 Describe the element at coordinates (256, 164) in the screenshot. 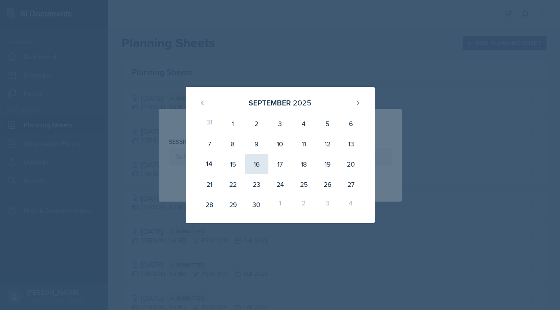

I see `div: 16` at that location.